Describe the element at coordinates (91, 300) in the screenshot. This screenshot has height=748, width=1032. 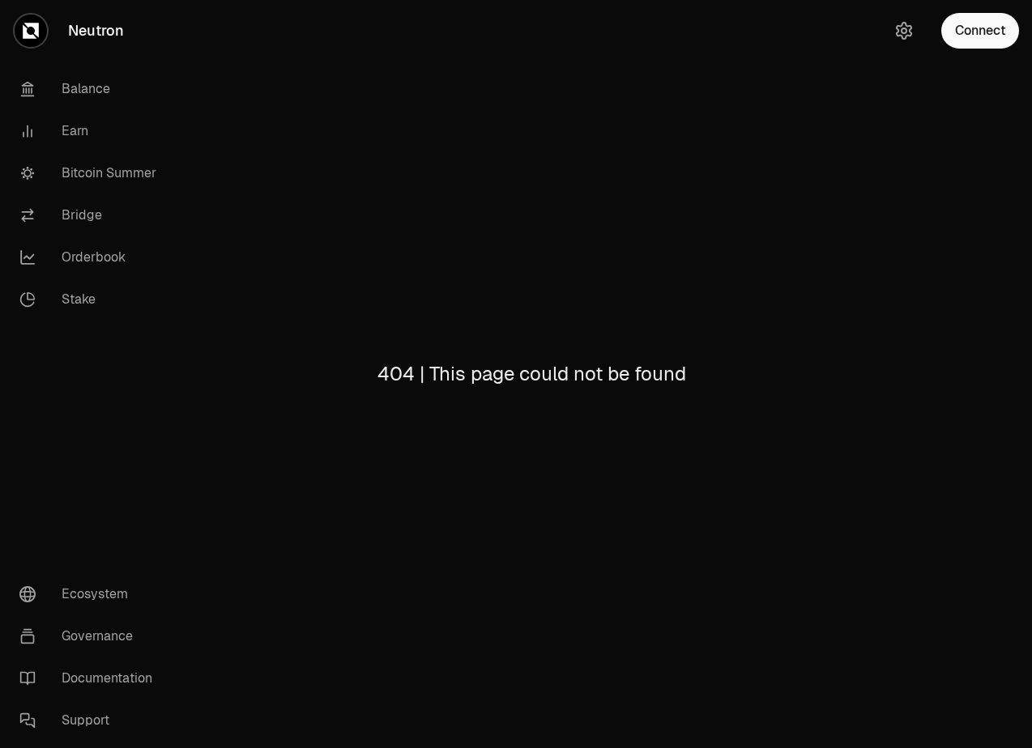
I see `a: Stake` at that location.